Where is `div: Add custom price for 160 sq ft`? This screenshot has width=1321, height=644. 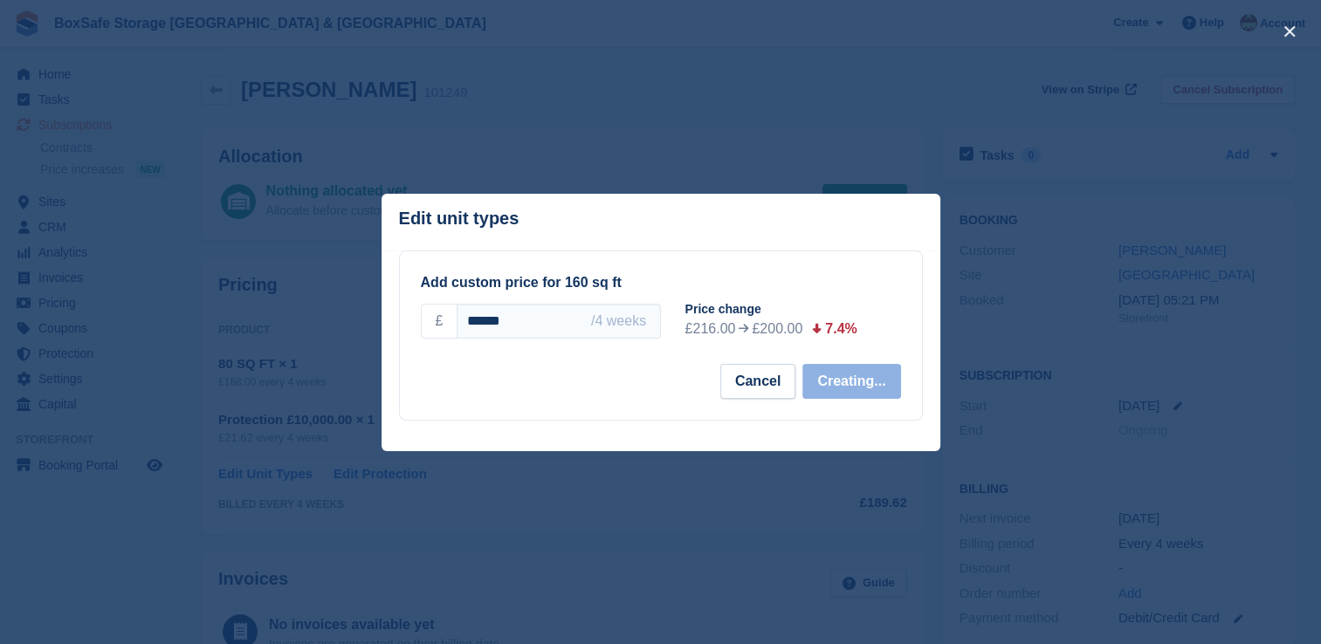
div: Add custom price for 160 sq ft is located at coordinates (661, 283).